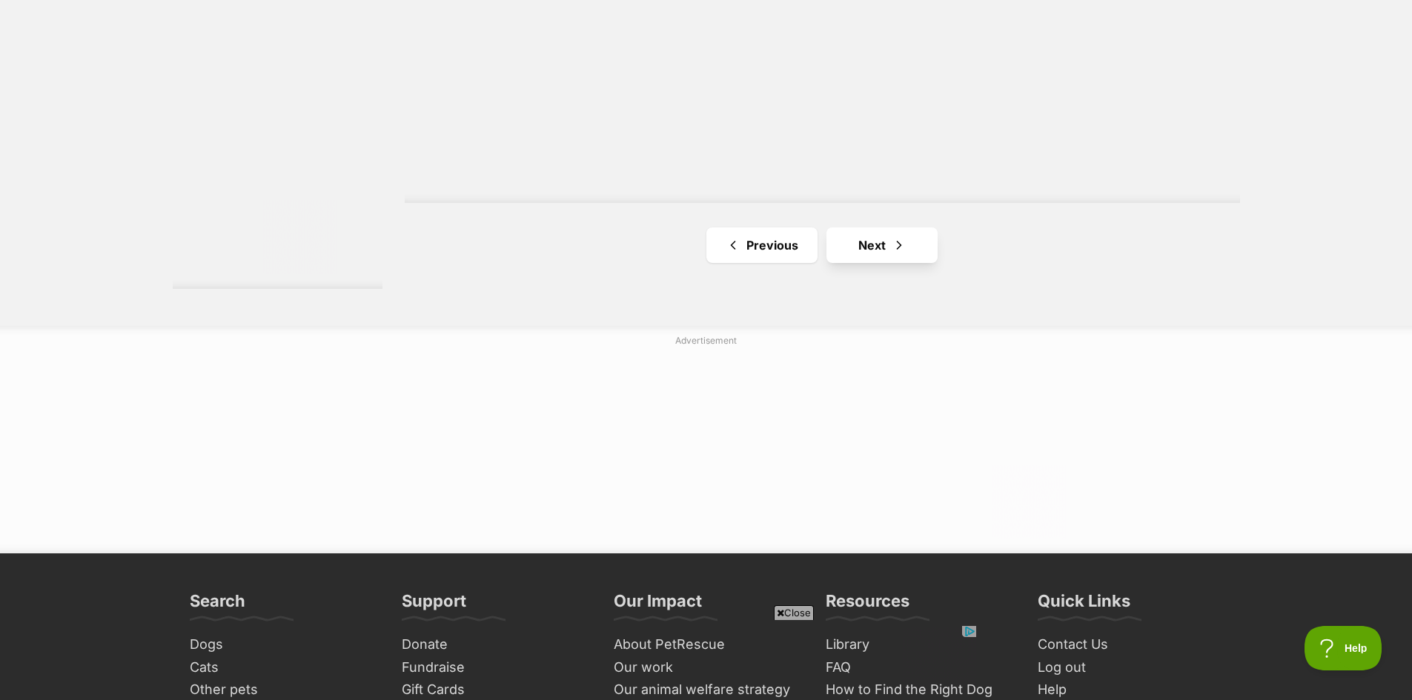  Describe the element at coordinates (282, 668) in the screenshot. I see `a: Cats` at that location.